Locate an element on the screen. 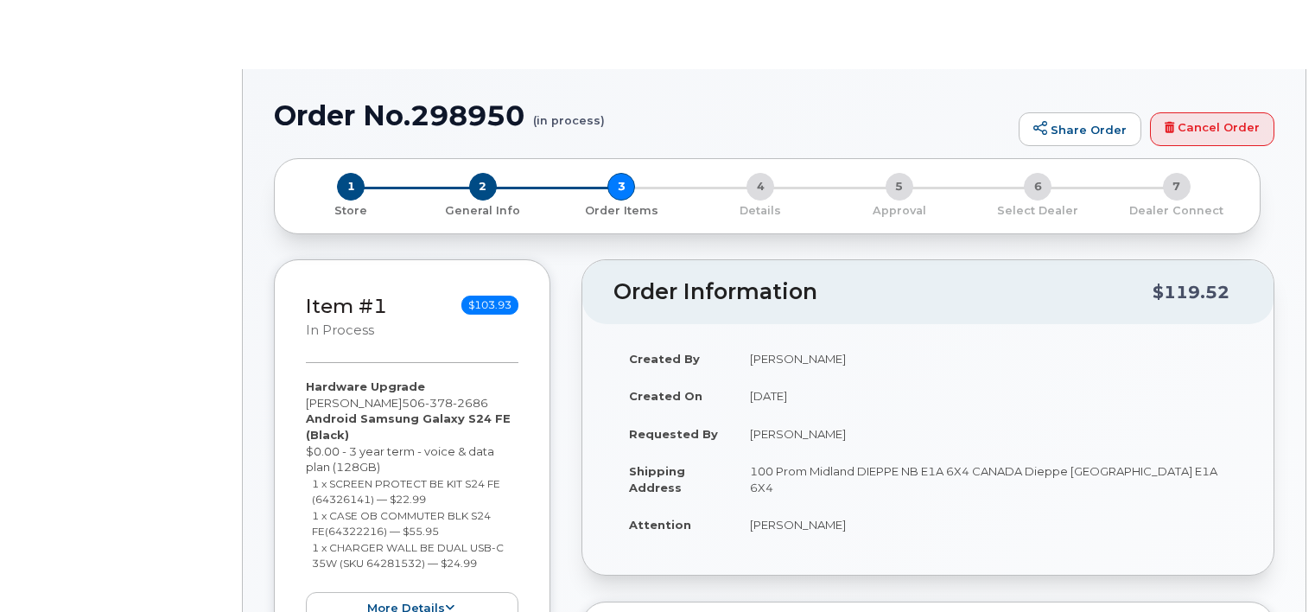  a: Cancel Order is located at coordinates (1212, 130).